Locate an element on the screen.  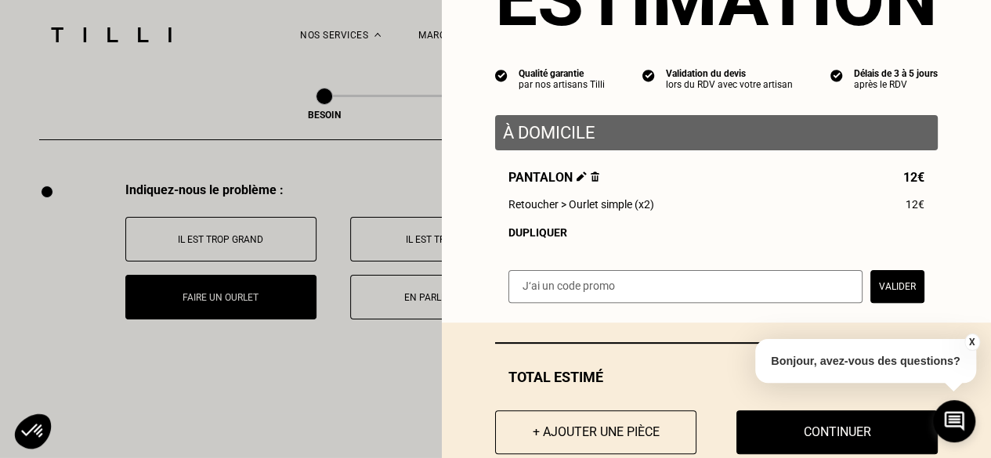
button: + Ajouter une pièce is located at coordinates (596, 433).